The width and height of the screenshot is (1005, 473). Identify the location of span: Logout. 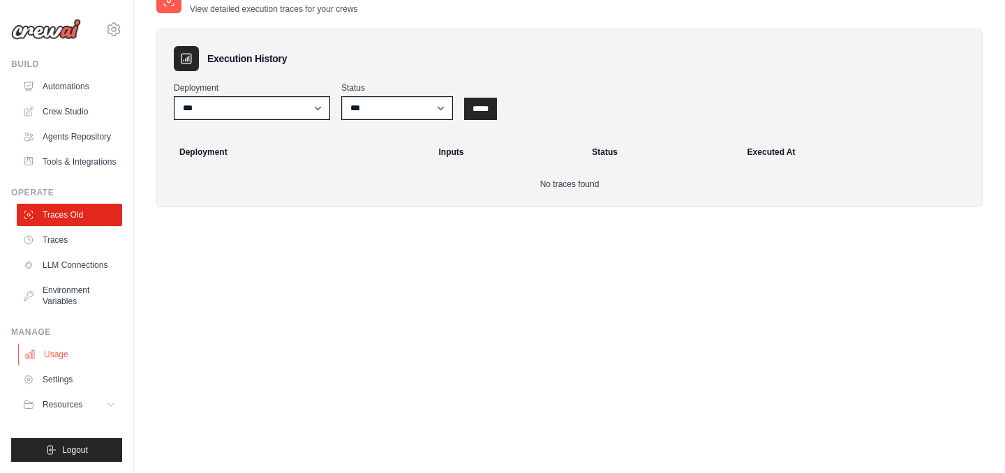
(75, 450).